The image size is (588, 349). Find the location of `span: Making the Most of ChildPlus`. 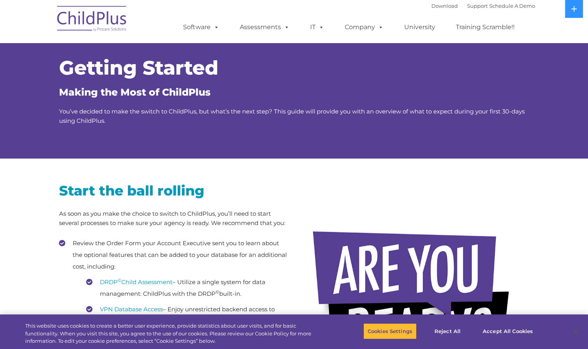

span: Making the Most of ChildPlus is located at coordinates (135, 92).